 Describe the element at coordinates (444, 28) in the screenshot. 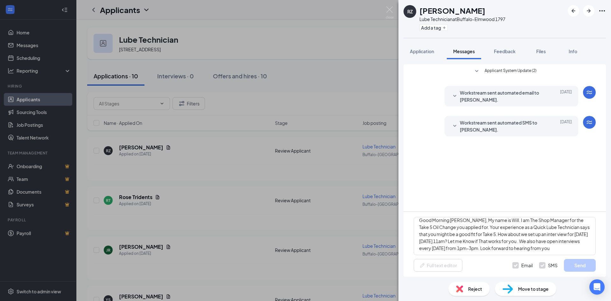

I see `svg: Plus` at that location.